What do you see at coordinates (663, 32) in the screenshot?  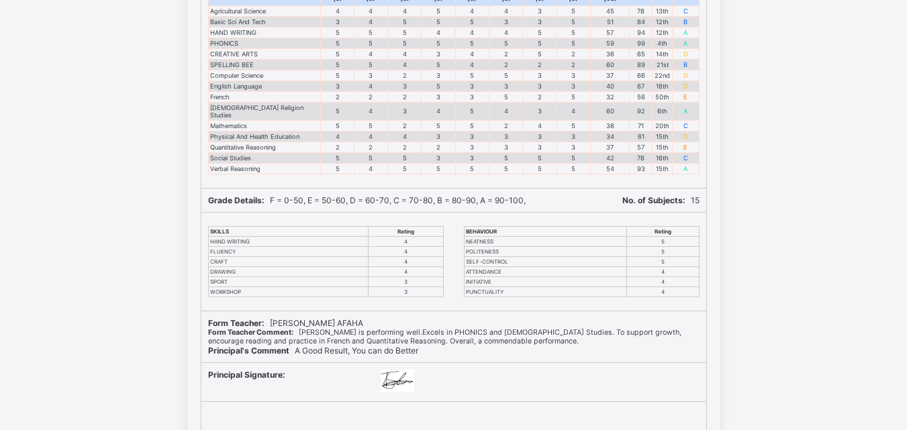 I see `td: 12th` at bounding box center [663, 32].